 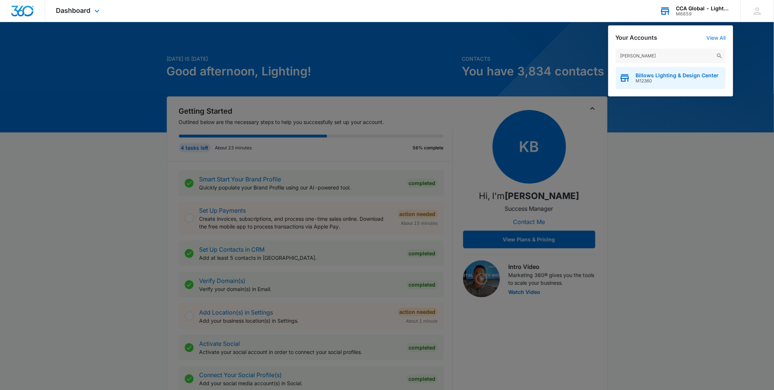 What do you see at coordinates (678, 81) in the screenshot?
I see `span: M12360` at bounding box center [678, 81].